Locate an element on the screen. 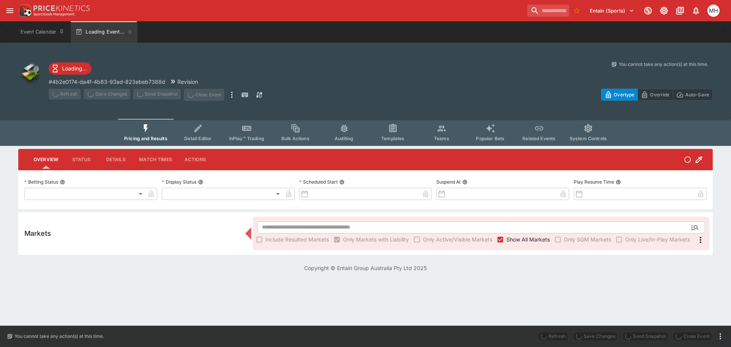  span: Only SGM Markets is located at coordinates (587, 239).